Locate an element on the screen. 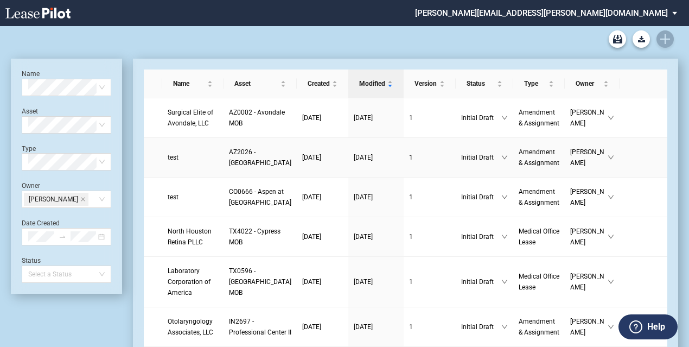 The width and height of the screenshot is (689, 347). span: to is located at coordinates (62, 237).